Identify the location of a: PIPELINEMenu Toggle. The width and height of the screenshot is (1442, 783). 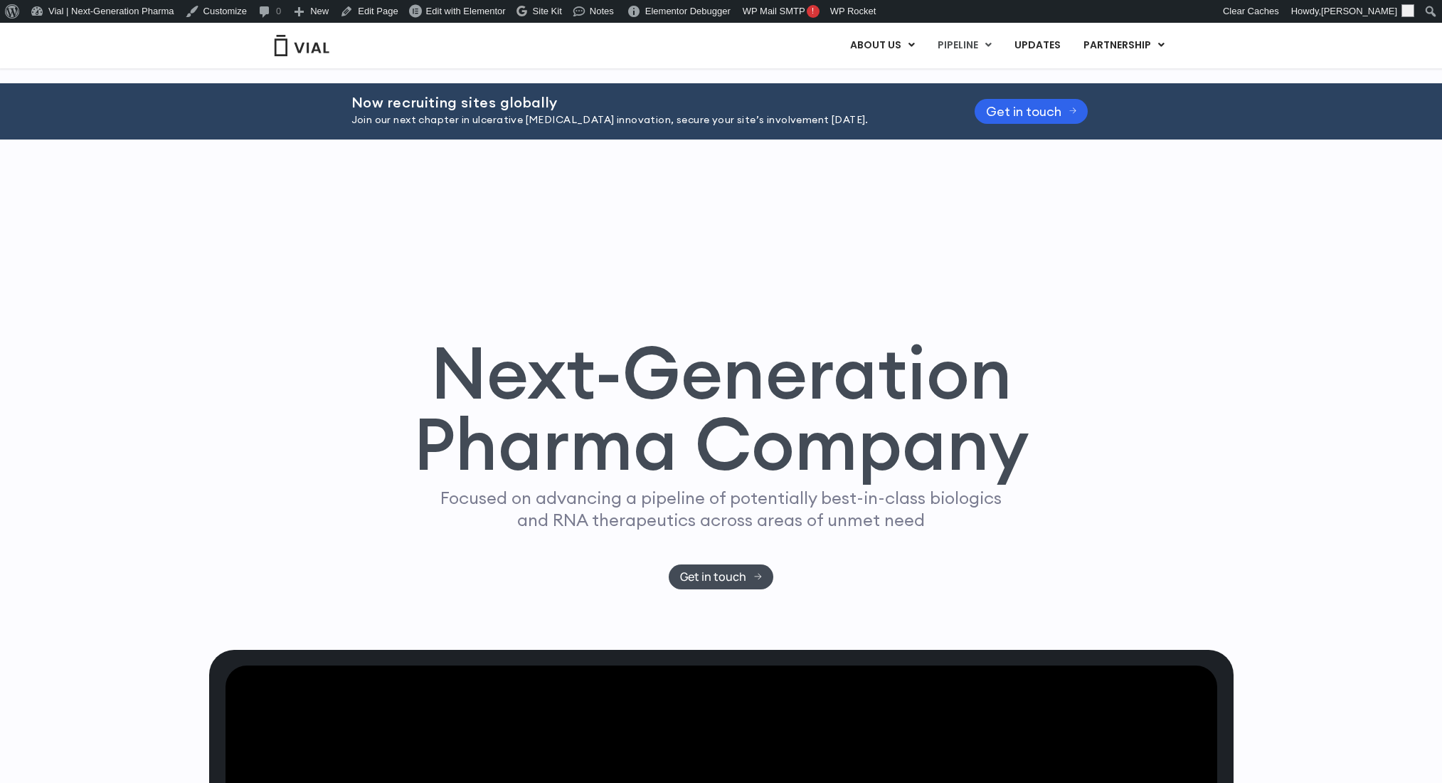
(964, 46).